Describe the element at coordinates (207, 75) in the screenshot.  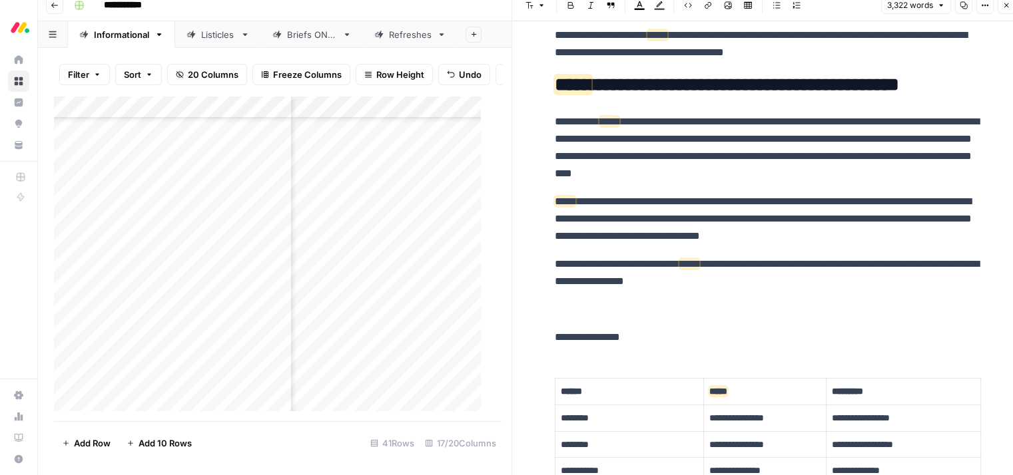
I see `button: 20 Columns` at that location.